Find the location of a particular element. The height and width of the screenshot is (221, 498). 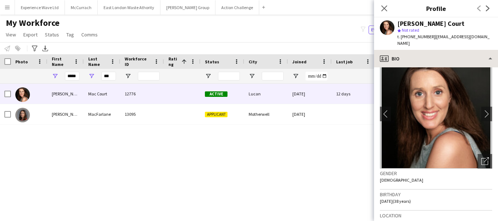

h3: Location is located at coordinates (436, 216).